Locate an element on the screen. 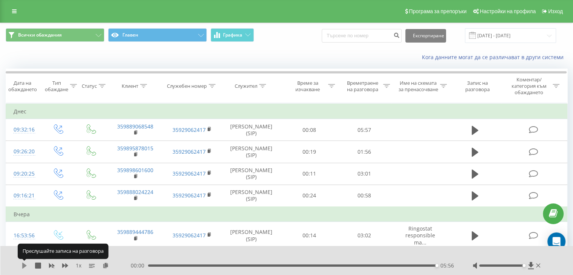 This screenshot has height=275, width=573. div: Коментар/категория към обаждането is located at coordinates (529, 86).